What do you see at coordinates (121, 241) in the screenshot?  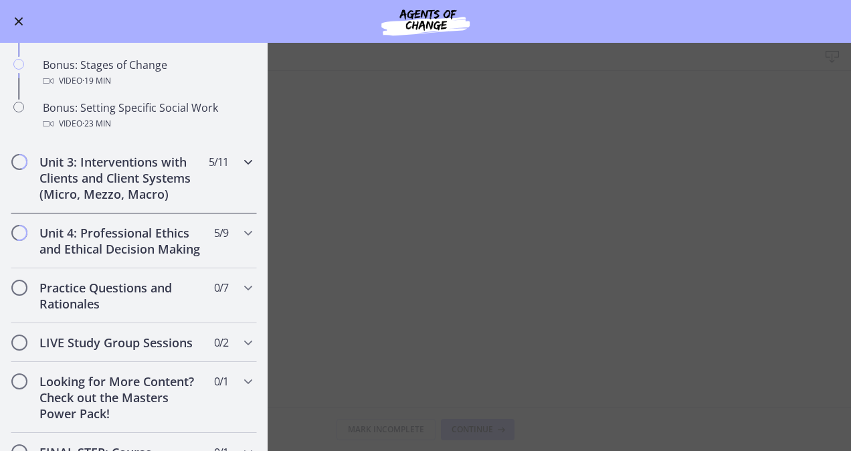 I see `h2: Unit 4: Professional Ethics and Ethical Decision Making` at bounding box center [121, 241].